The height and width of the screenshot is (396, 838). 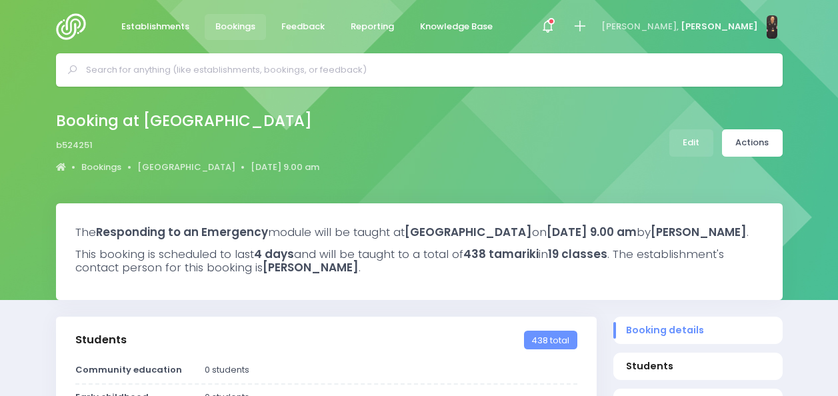 I want to click on a: Reporting, so click(x=373, y=27).